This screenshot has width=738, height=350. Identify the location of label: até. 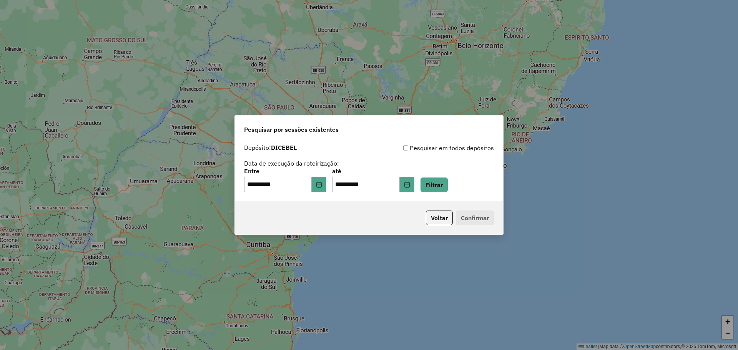
(373, 171).